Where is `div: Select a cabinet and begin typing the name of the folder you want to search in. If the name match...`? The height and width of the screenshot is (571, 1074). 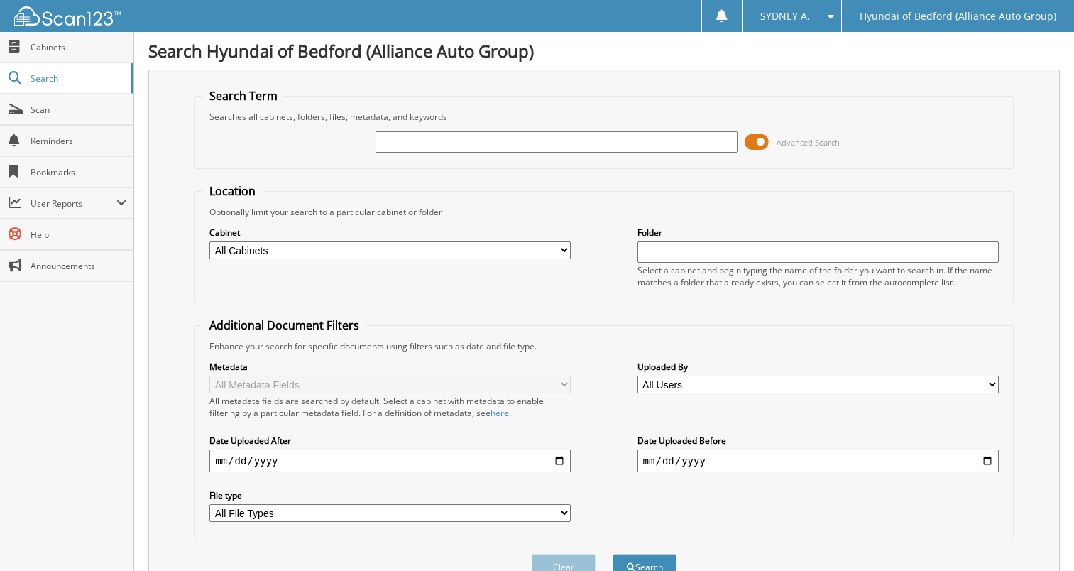
div: Select a cabinet and begin typing the name of the folder you want to search in. If the name match... is located at coordinates (818, 276).